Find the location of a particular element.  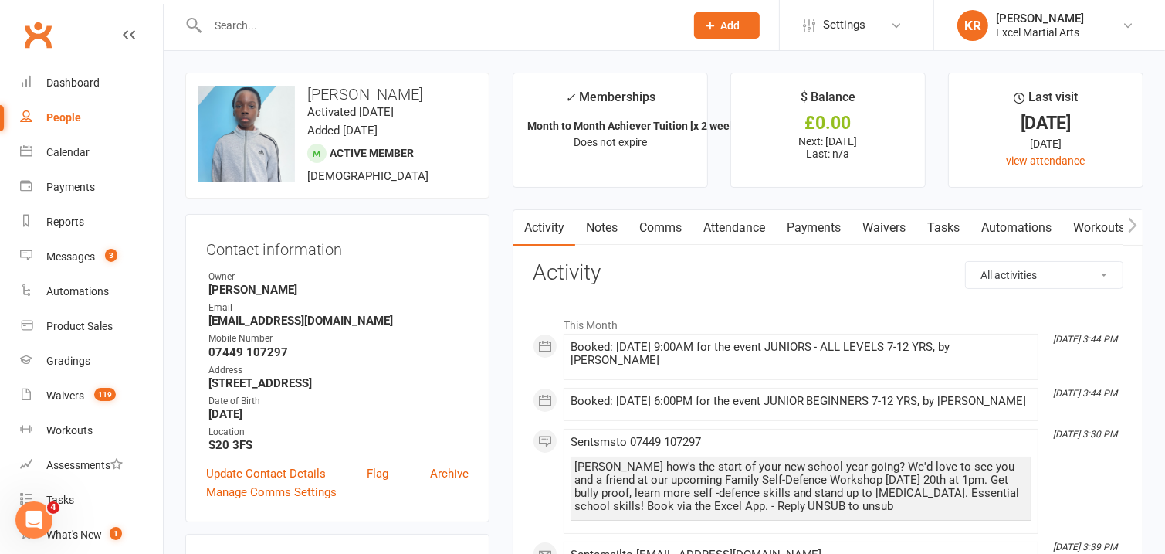

div: What's New is located at coordinates (74, 534).